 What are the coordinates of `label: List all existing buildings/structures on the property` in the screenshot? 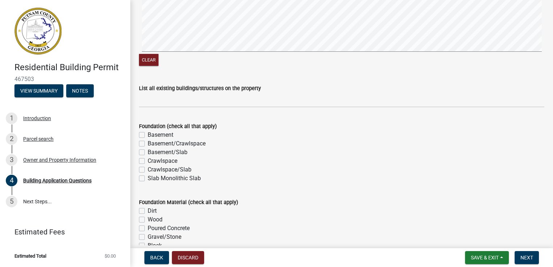 It's located at (200, 89).